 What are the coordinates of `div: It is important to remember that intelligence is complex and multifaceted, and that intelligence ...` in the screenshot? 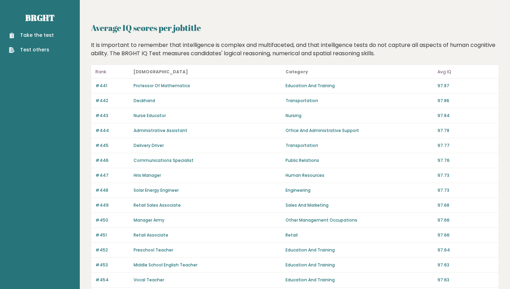 It's located at (295, 49).